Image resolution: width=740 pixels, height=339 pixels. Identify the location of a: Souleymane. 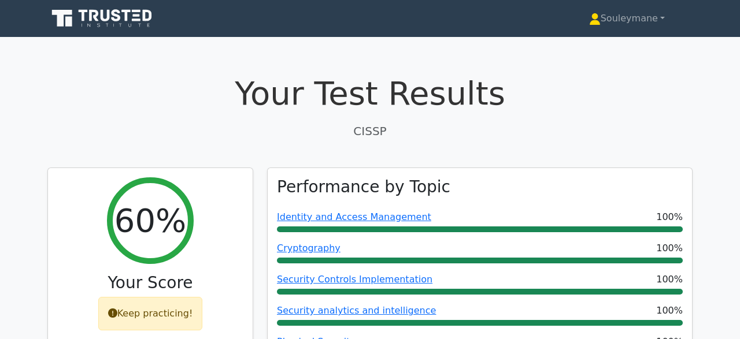
(627, 18).